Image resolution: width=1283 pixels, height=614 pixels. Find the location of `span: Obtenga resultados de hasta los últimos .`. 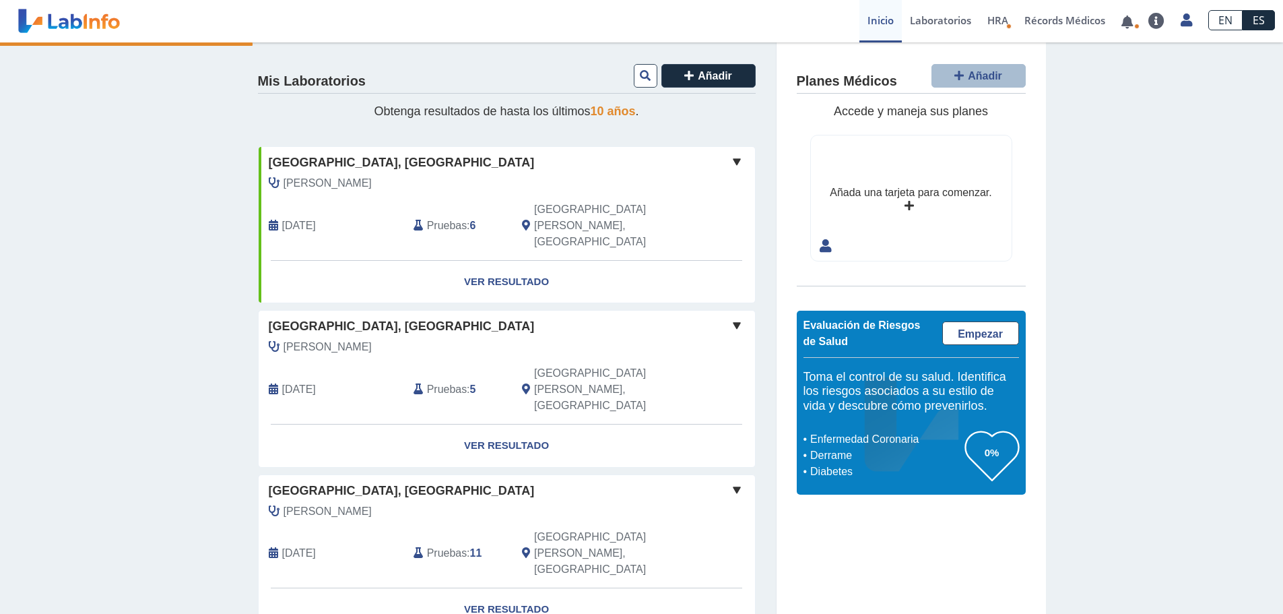

span: Obtenga resultados de hasta los últimos . is located at coordinates (506, 111).